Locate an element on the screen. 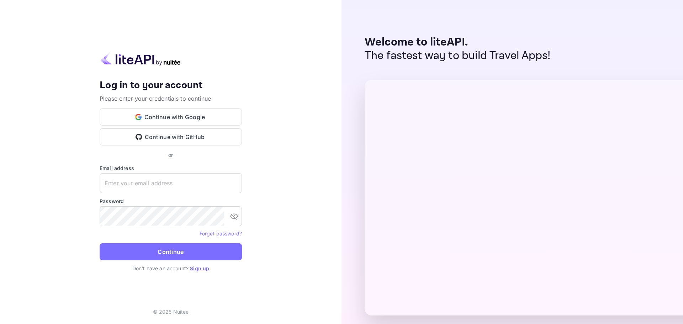 This screenshot has width=683, height=324. button: Continue with Google is located at coordinates (171, 117).